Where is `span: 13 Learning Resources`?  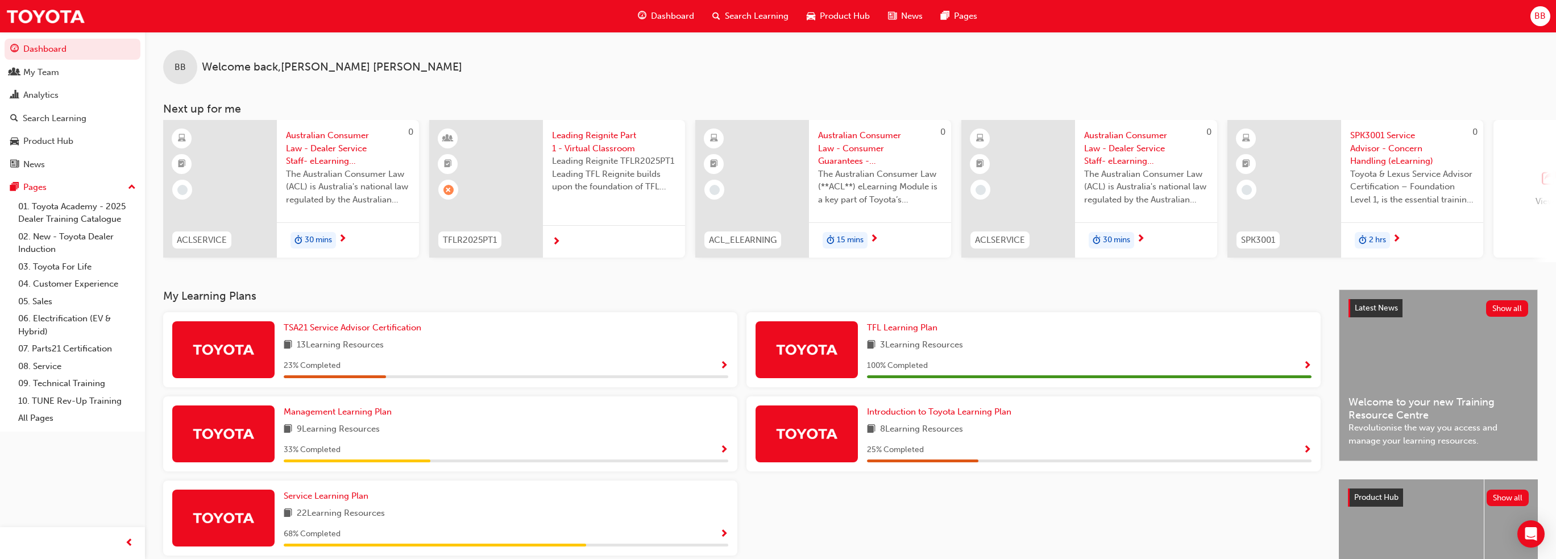
span: 13 Learning Resources is located at coordinates (340, 345).